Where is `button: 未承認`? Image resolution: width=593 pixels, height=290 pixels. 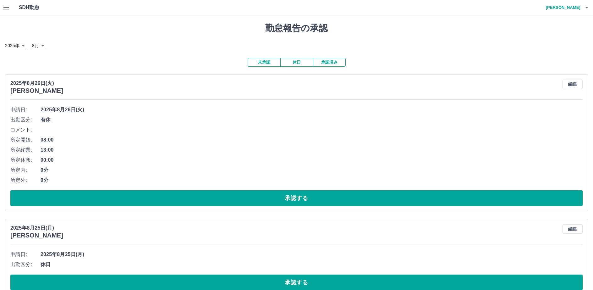
button: 未承認 is located at coordinates (264, 62).